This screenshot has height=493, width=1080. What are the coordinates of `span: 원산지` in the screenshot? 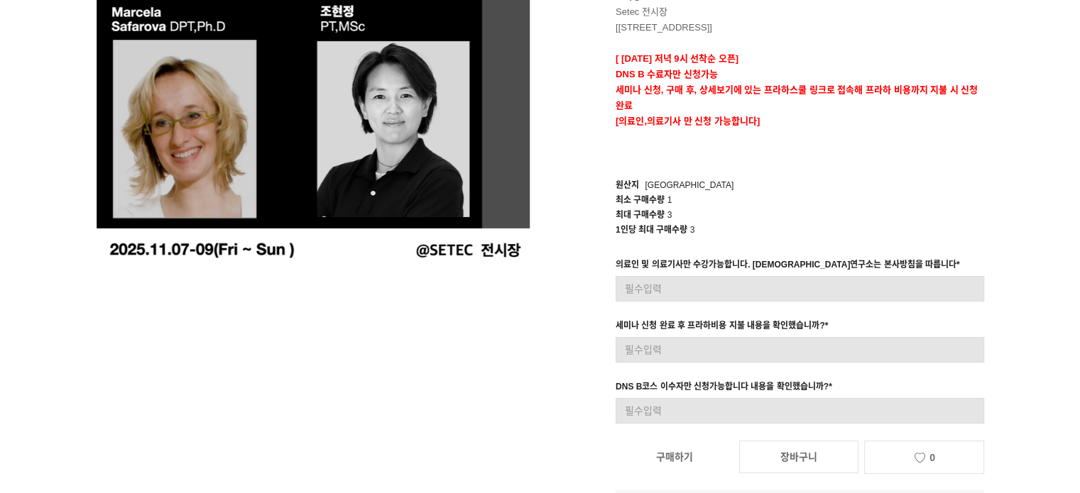 It's located at (627, 185).